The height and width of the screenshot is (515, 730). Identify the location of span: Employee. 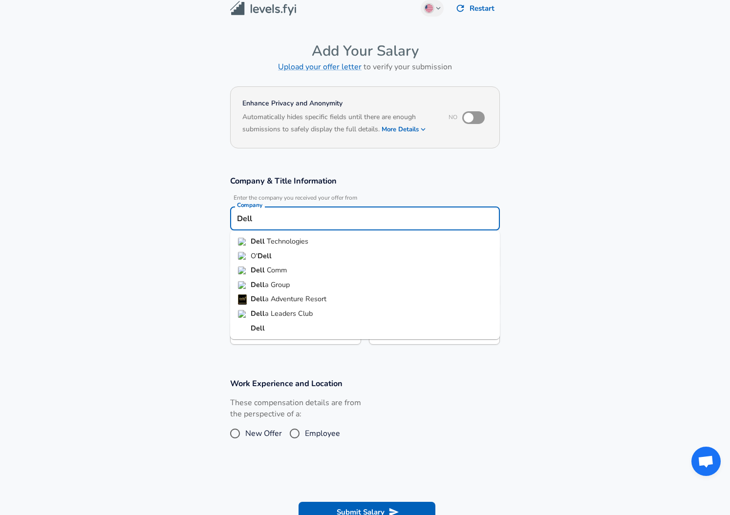
(322, 434).